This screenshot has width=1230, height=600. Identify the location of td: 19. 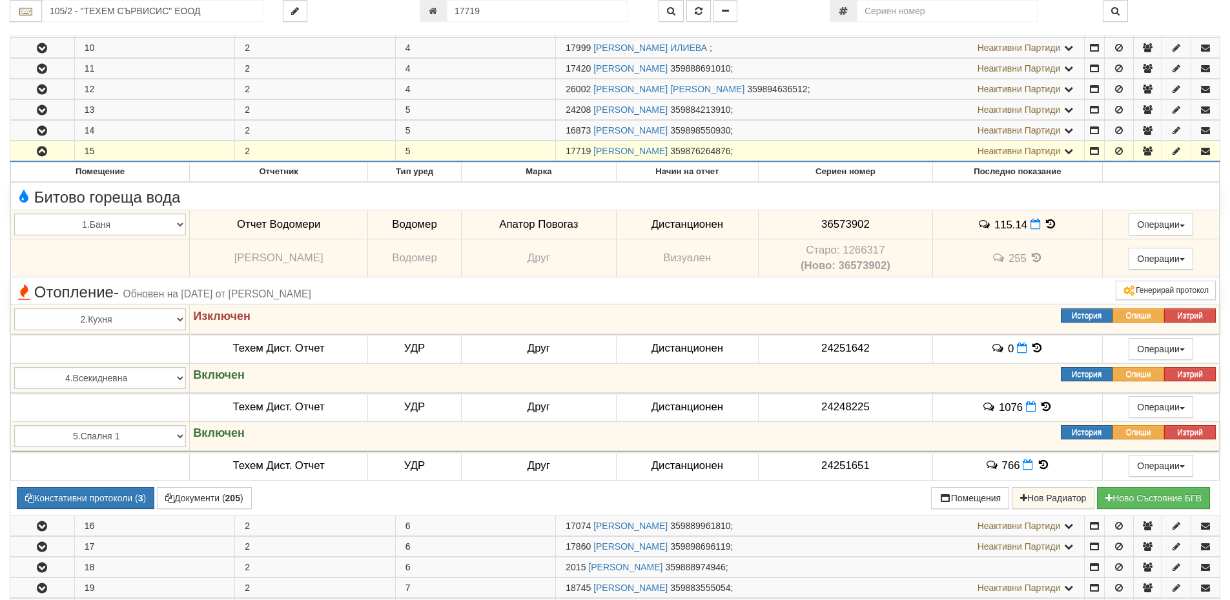
(154, 588).